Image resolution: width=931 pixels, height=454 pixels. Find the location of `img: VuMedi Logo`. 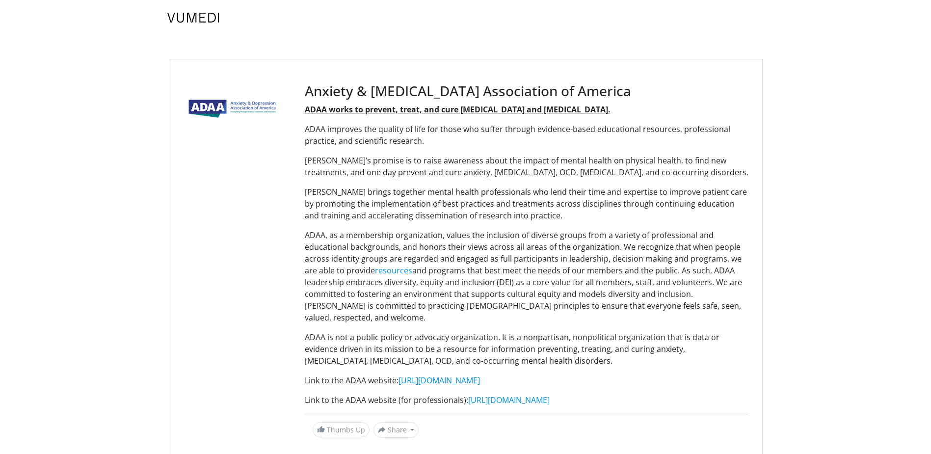

img: VuMedi Logo is located at coordinates (193, 18).